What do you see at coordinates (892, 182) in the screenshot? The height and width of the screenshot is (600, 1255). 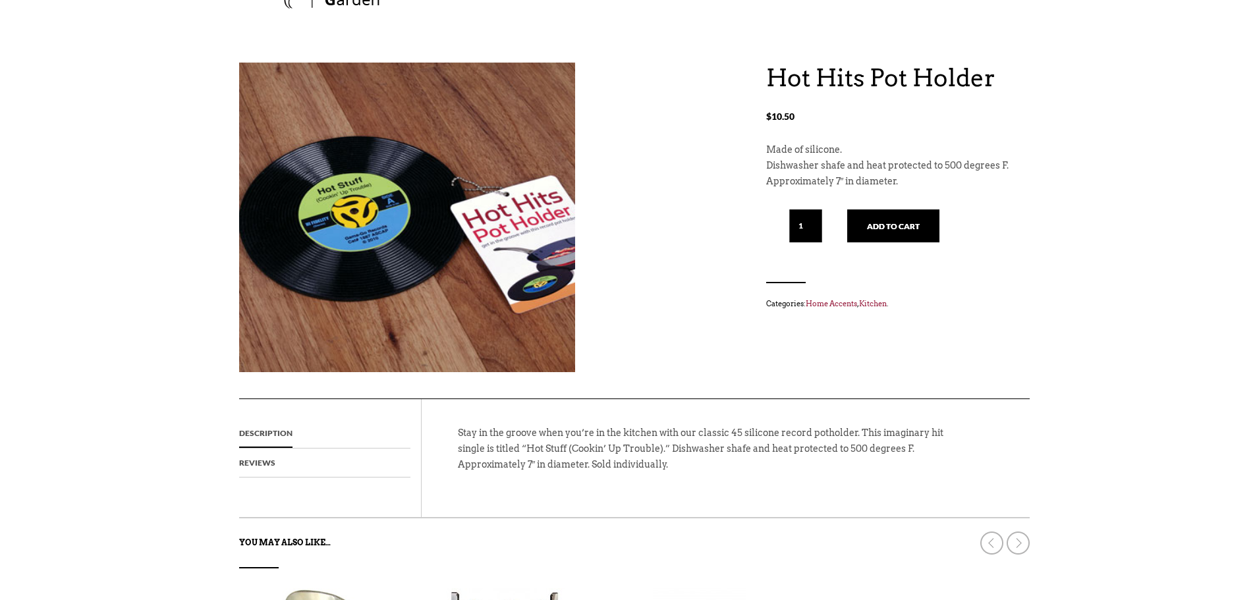 I see `p: Approximately 7″ in diameter.` at bounding box center [892, 182].